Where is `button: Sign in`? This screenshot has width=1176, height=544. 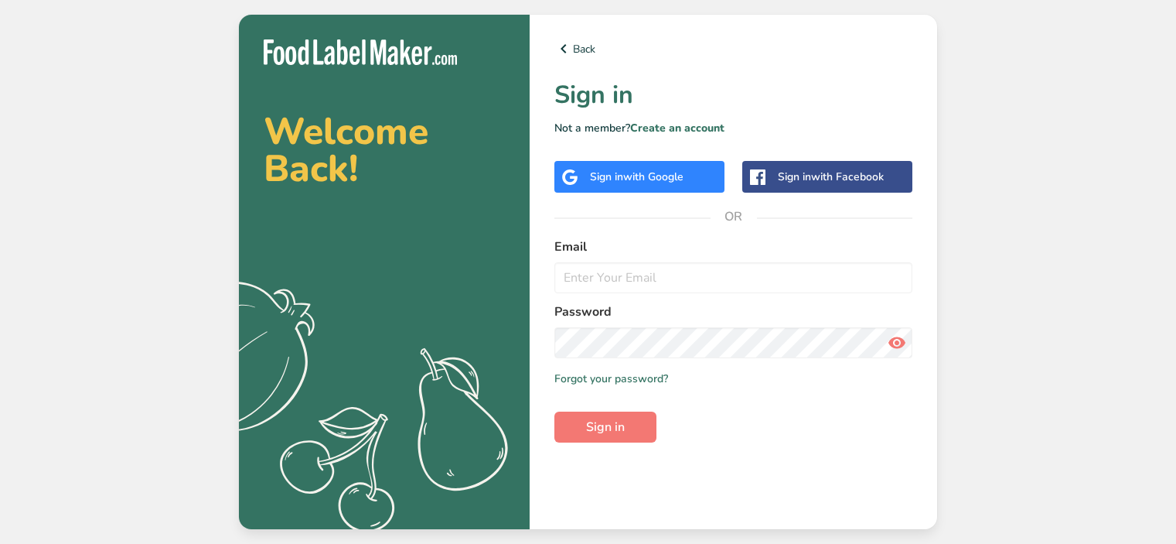
button: Sign in is located at coordinates (606, 427).